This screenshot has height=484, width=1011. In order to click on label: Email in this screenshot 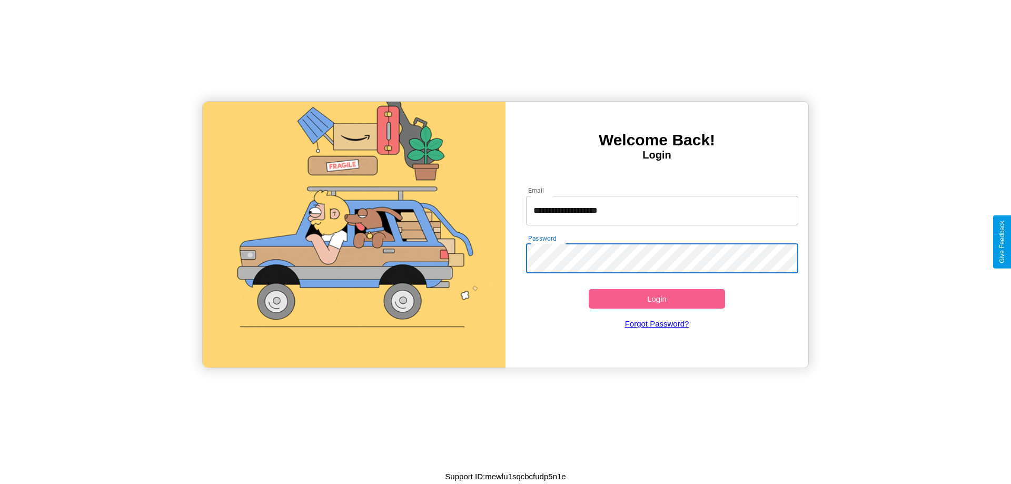, I will do `click(536, 190)`.